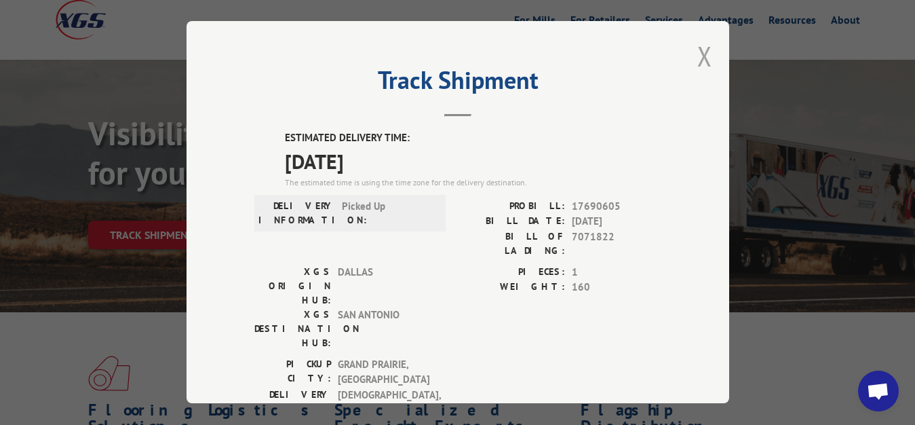 The image size is (915, 425). I want to click on label: ESTIMATED DELIVERY TIME:, so click(473, 138).